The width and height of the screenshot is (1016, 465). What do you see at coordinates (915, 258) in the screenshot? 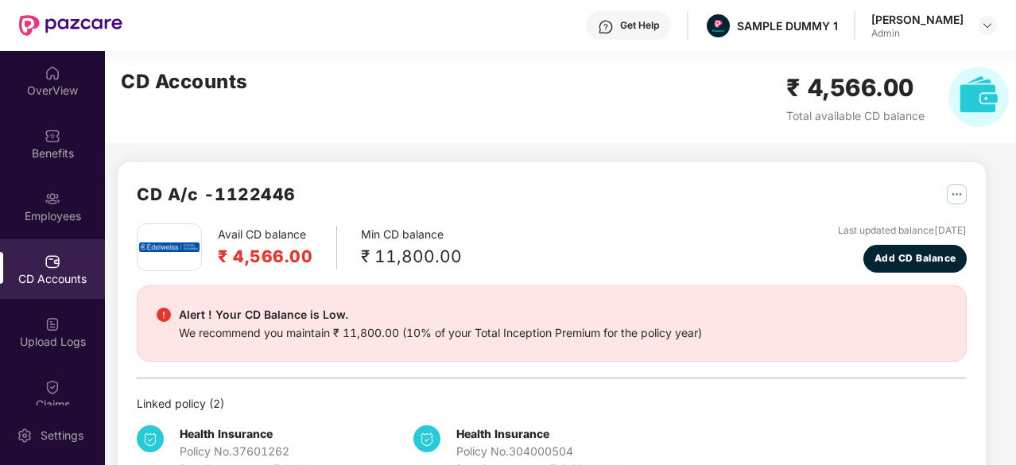
I see `span: Add CD Balance` at bounding box center [915, 258].